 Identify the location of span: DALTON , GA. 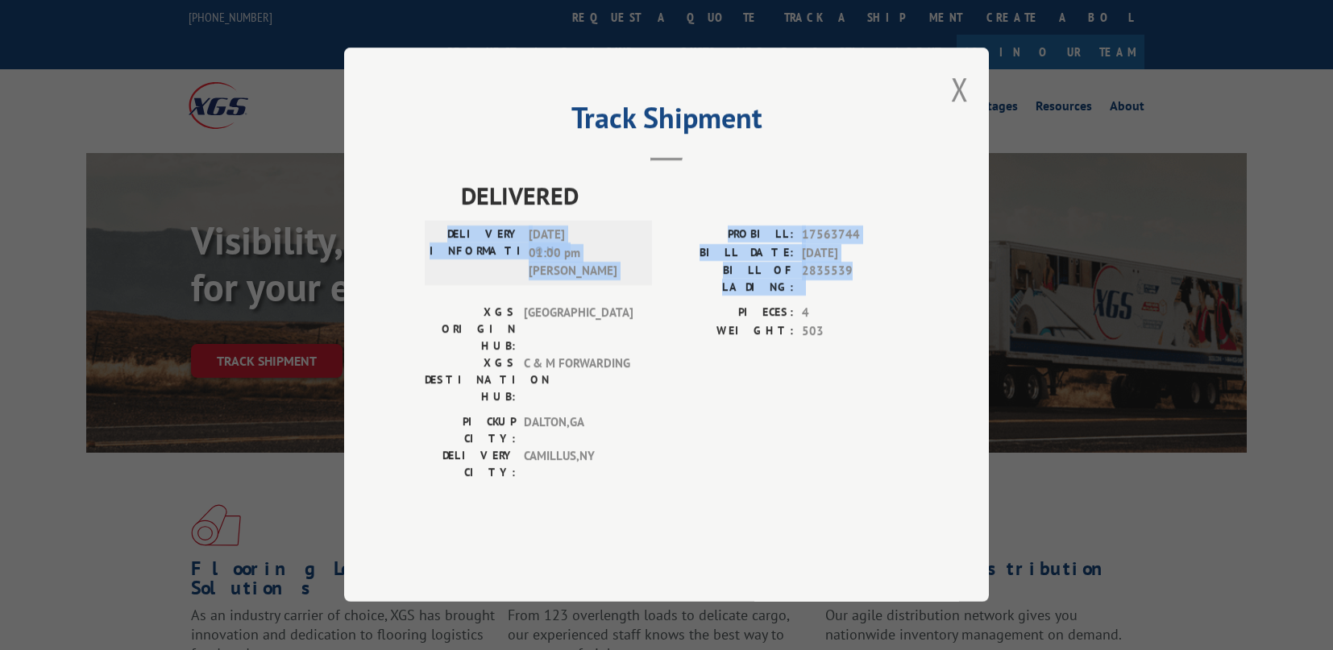
(578, 431).